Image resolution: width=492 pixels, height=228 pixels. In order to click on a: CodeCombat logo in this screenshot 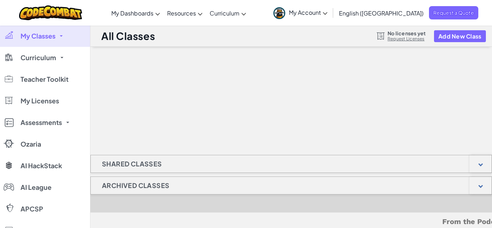, I will do `click(50, 13)`.